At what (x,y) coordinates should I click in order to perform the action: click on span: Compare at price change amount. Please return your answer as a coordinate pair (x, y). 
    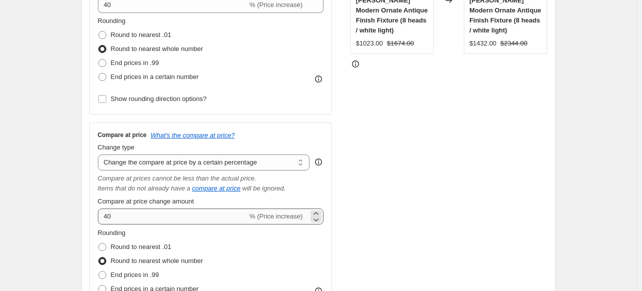
    Looking at the image, I should click on (146, 201).